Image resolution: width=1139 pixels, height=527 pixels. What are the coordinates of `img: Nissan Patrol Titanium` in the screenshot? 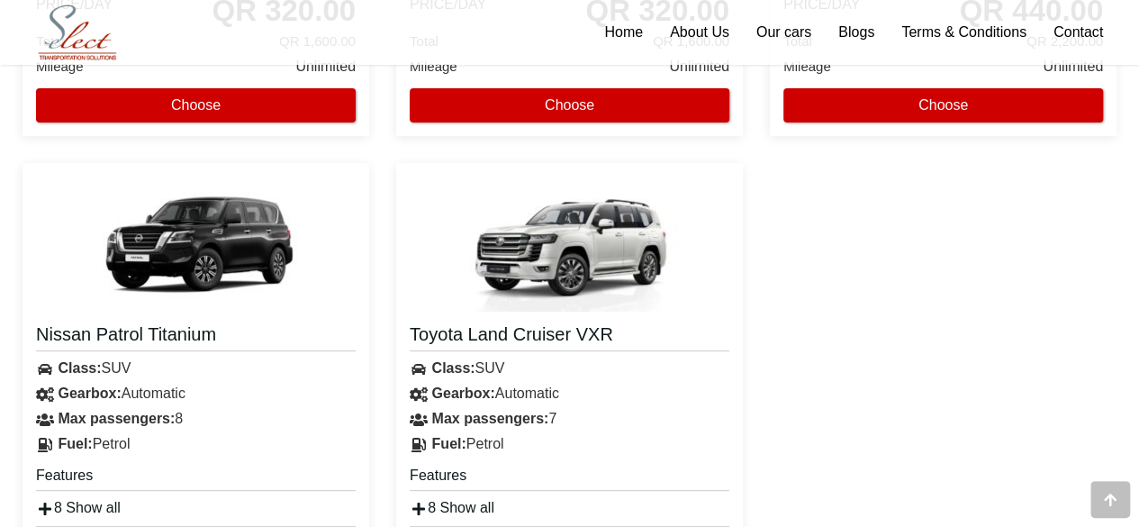 It's located at (196, 244).